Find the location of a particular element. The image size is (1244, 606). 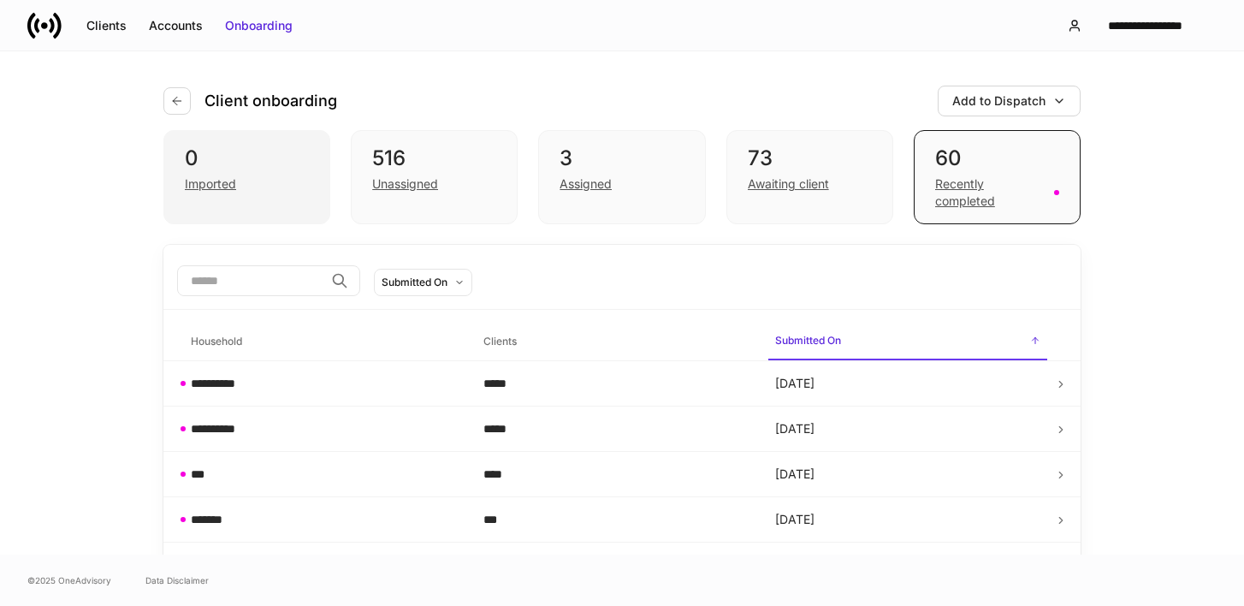

div: 0Imported is located at coordinates (246, 177).